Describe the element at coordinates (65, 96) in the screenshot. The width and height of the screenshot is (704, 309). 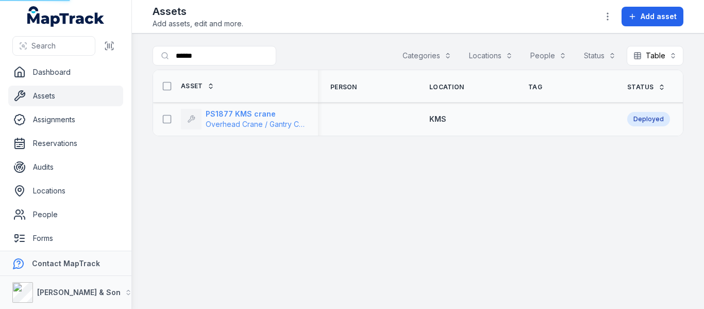
I see `a: Assets` at that location.